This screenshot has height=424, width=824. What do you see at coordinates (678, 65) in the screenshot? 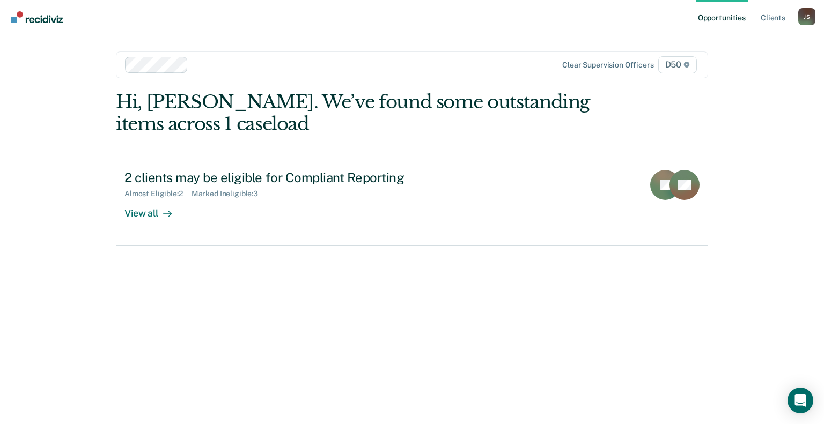
I see `span: D50` at bounding box center [678, 65].